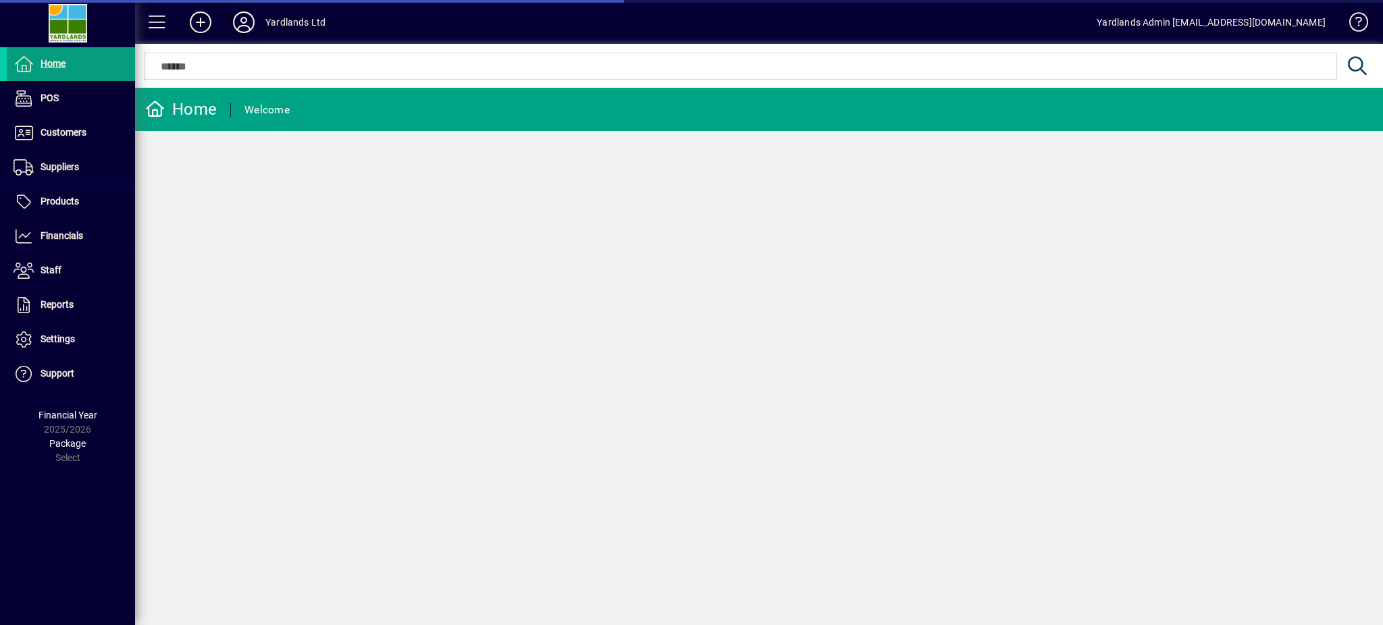 The image size is (1383, 625). Describe the element at coordinates (71, 271) in the screenshot. I see `a: Staff` at that location.